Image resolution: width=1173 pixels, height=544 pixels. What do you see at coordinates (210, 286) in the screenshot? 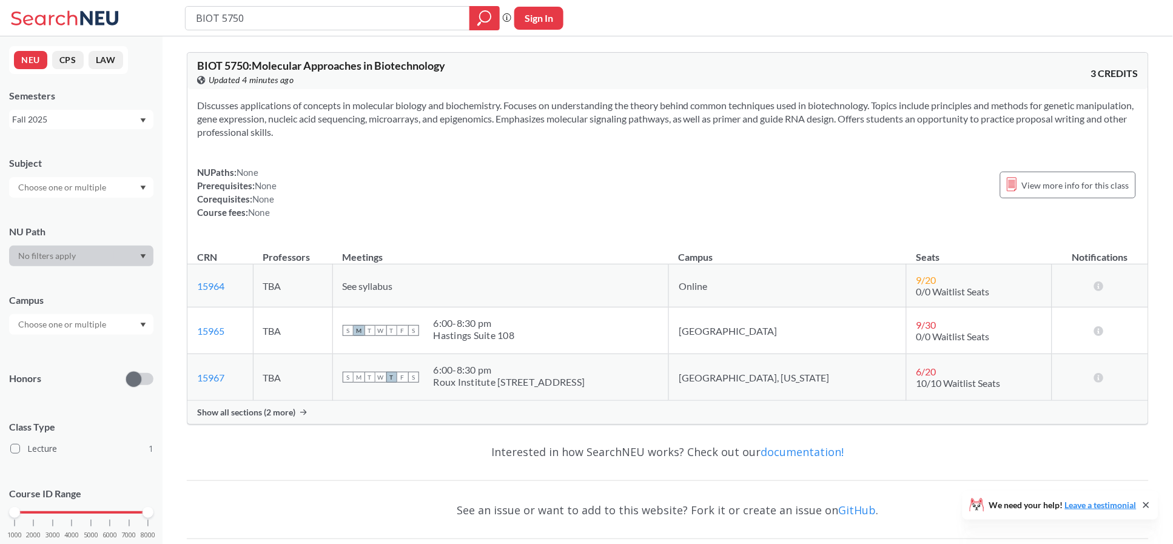
I see `a: 15964` at bounding box center [210, 286].